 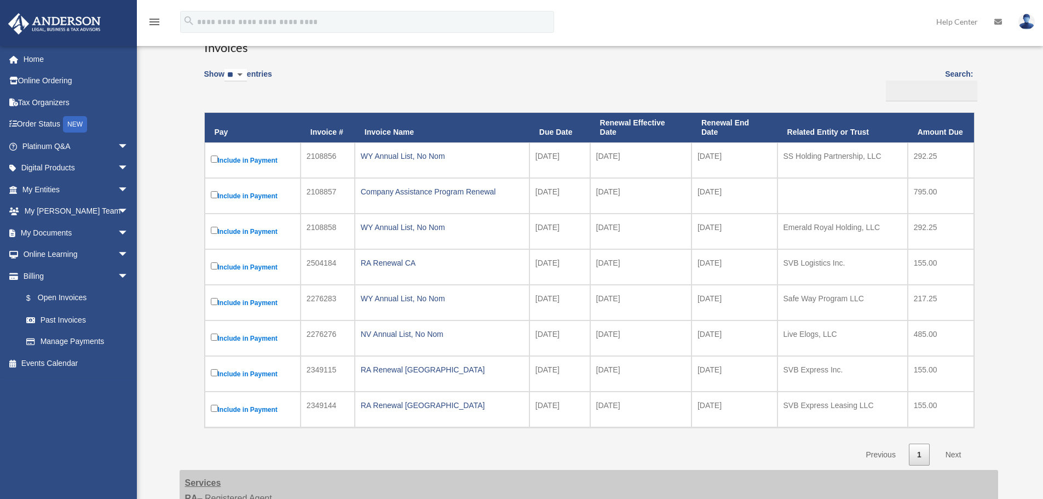 I want to click on td: SVB Express Inc., so click(x=842, y=373).